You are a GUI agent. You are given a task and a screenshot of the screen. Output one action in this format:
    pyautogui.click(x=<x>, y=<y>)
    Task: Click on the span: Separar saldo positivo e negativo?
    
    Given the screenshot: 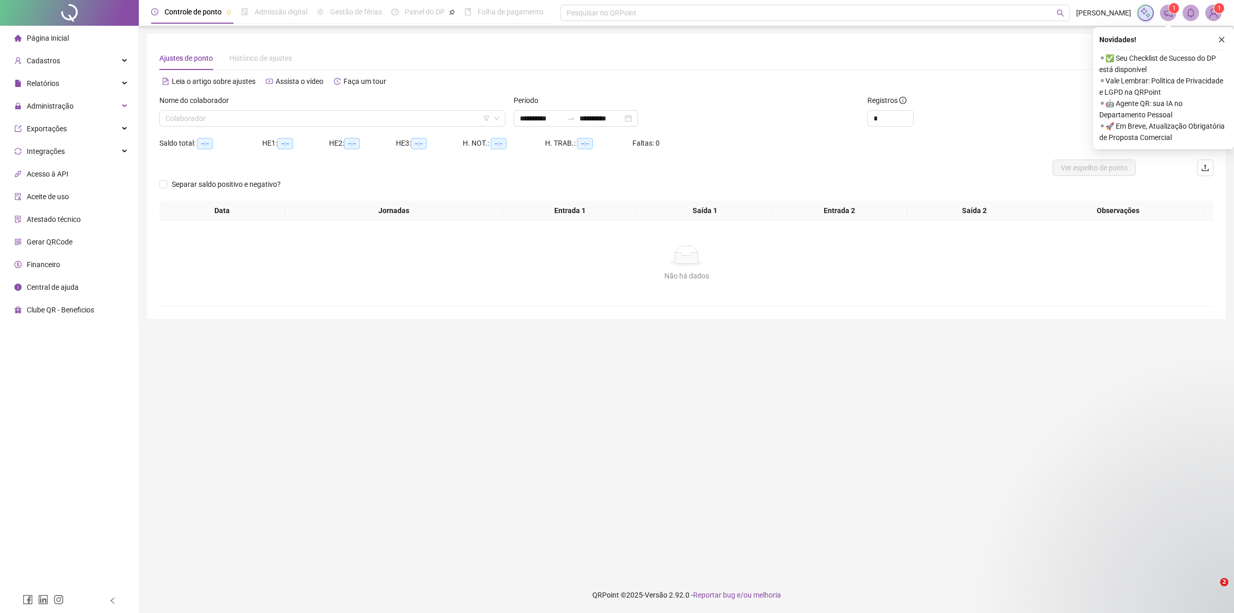 What is the action you would take?
    pyautogui.click(x=226, y=184)
    